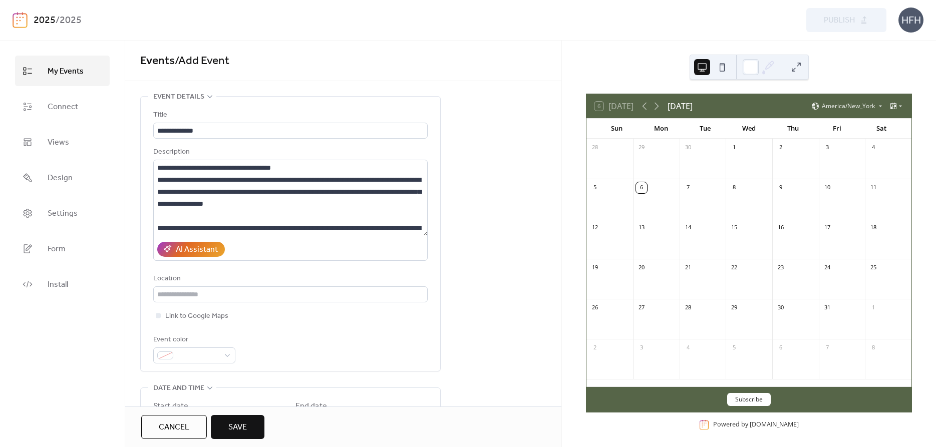 This screenshot has width=936, height=447. I want to click on button: Cancel, so click(174, 427).